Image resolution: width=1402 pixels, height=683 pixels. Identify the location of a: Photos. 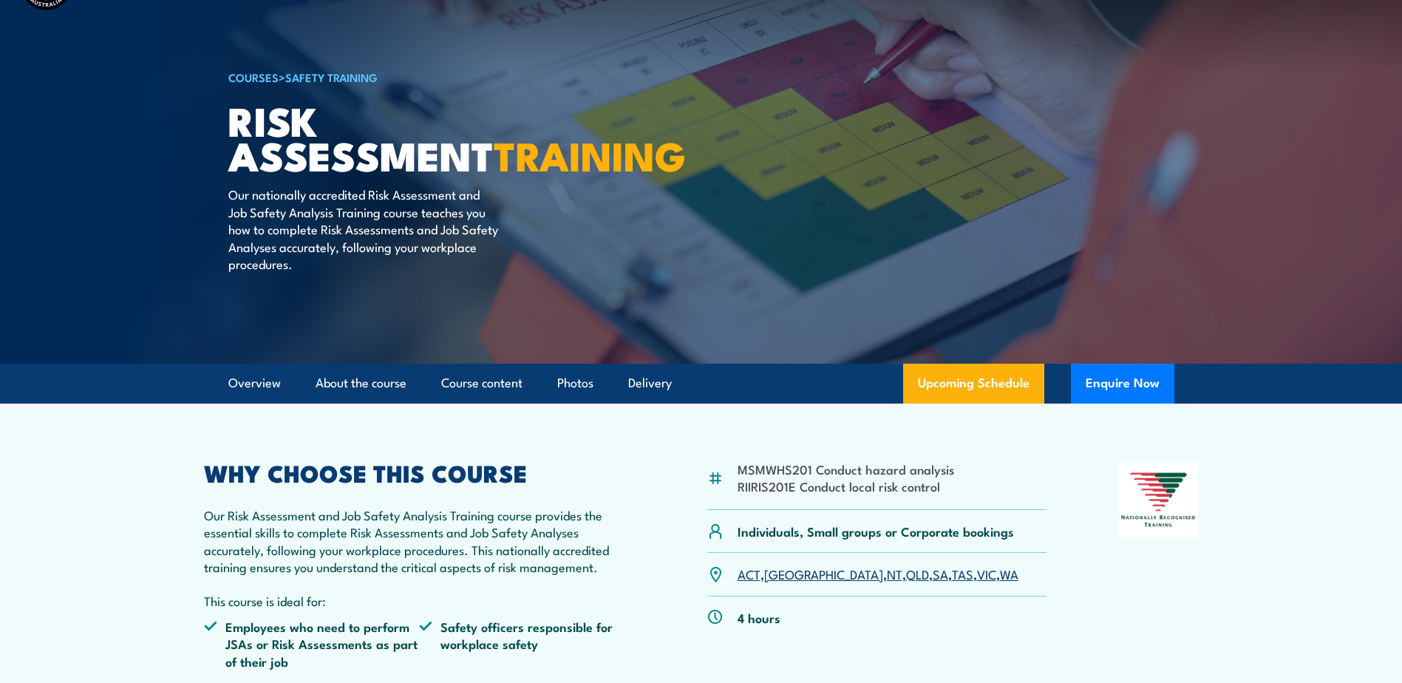
(575, 383).